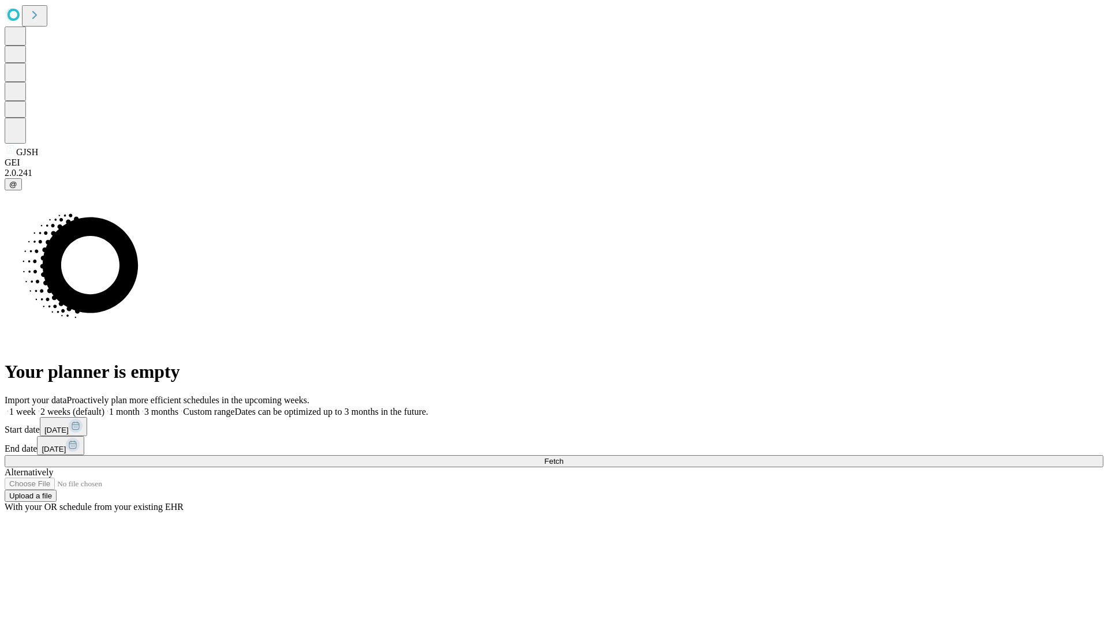 The width and height of the screenshot is (1108, 623). I want to click on button: Upload a file, so click(31, 496).